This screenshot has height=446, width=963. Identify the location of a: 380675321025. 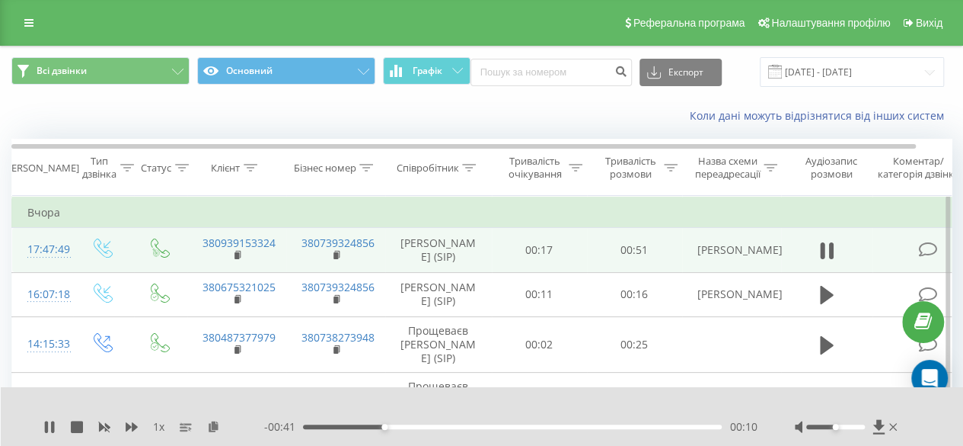
(239, 286).